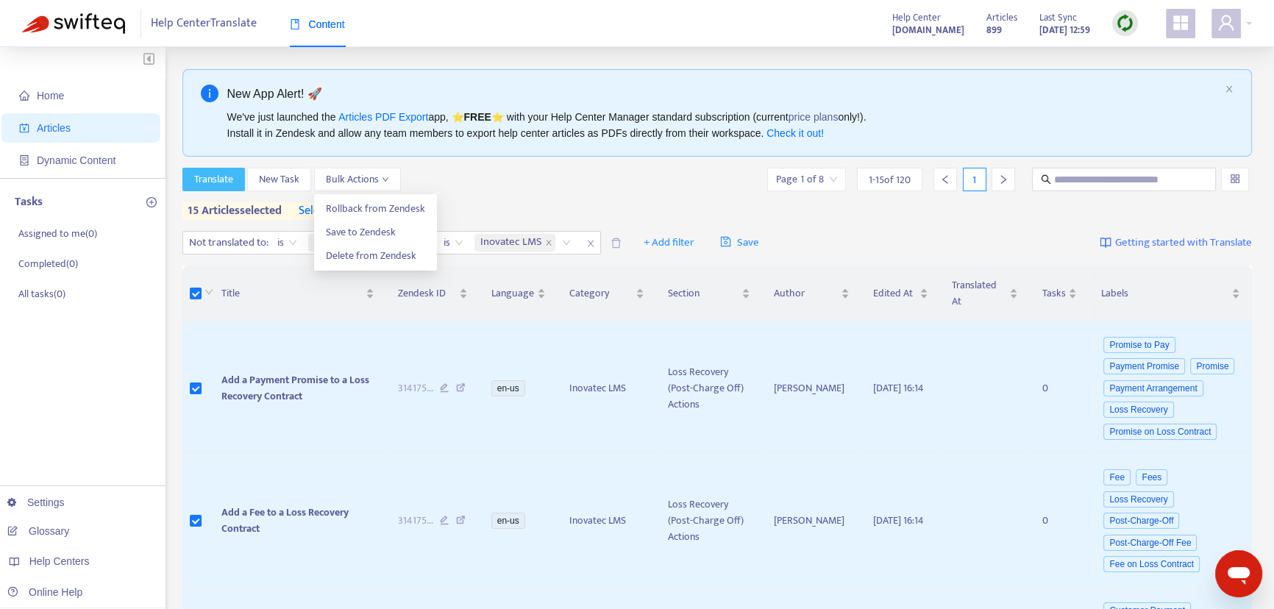 The width and height of the screenshot is (1274, 609). Describe the element at coordinates (1160, 432) in the screenshot. I see `span: Promise on Loss Contract` at that location.